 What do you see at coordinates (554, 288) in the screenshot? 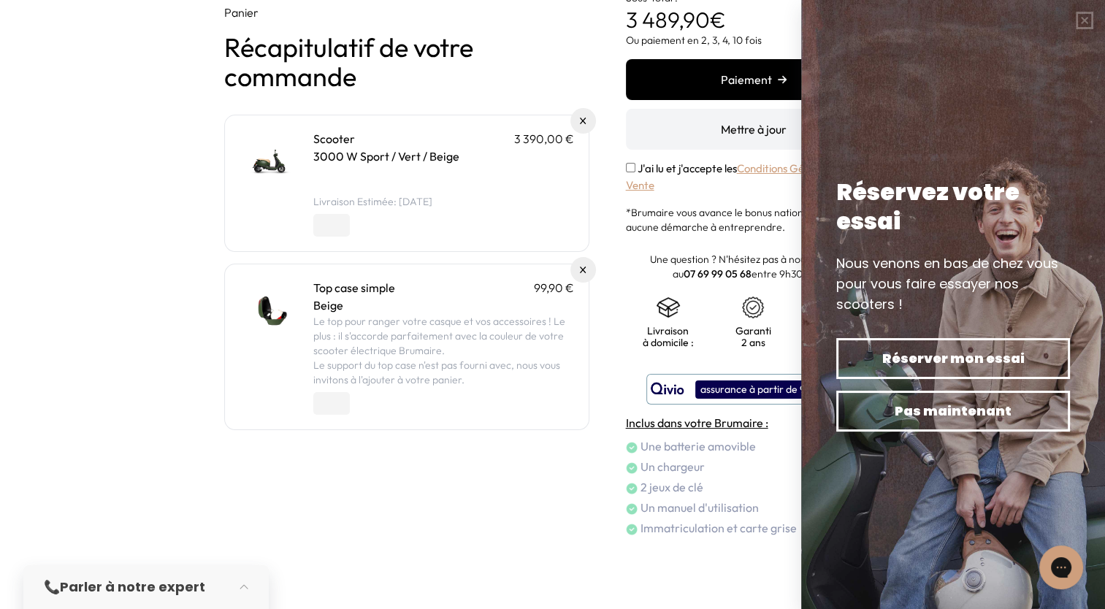
I see `p: 99,90 €` at bounding box center [554, 288].